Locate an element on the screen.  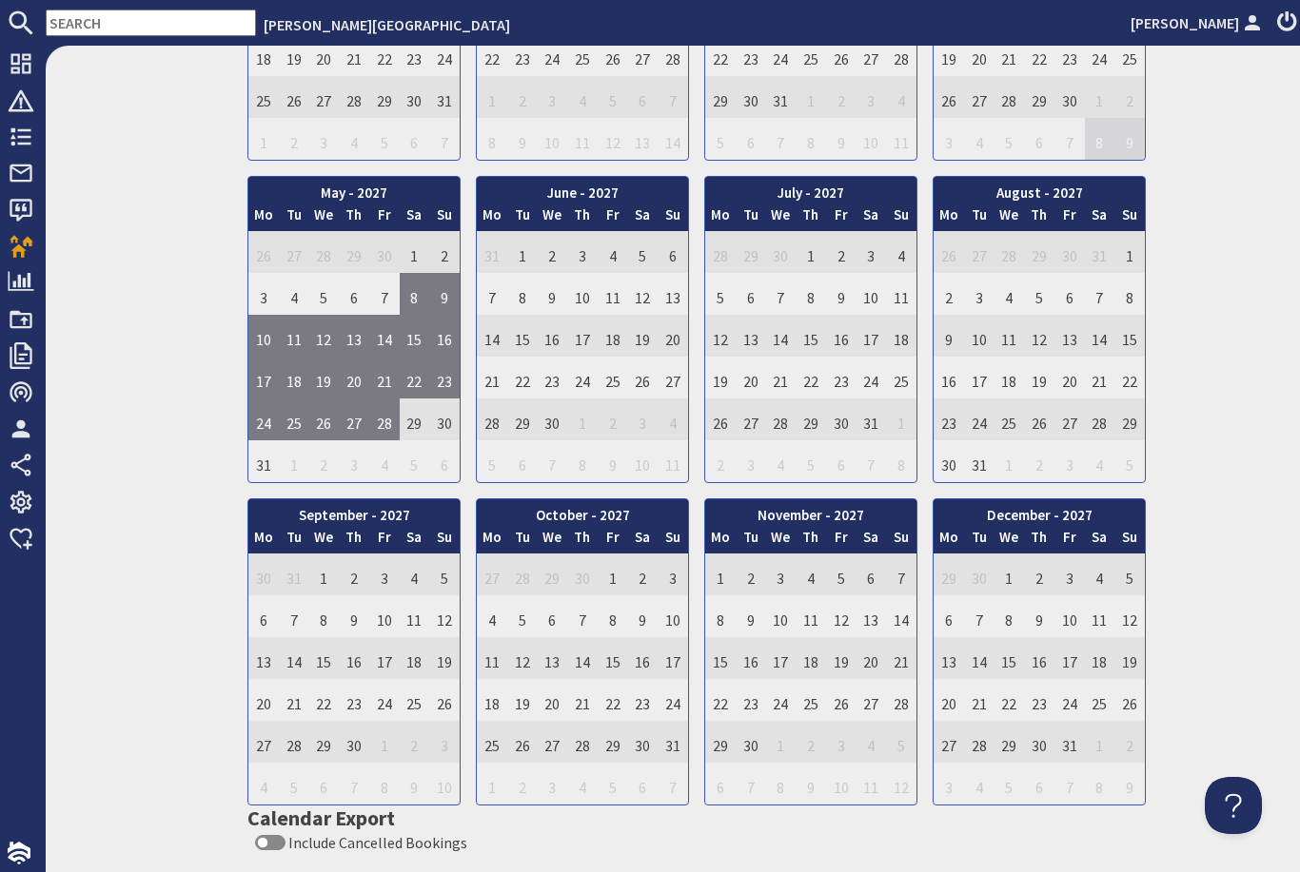
th: Th is located at coordinates (582, 218).